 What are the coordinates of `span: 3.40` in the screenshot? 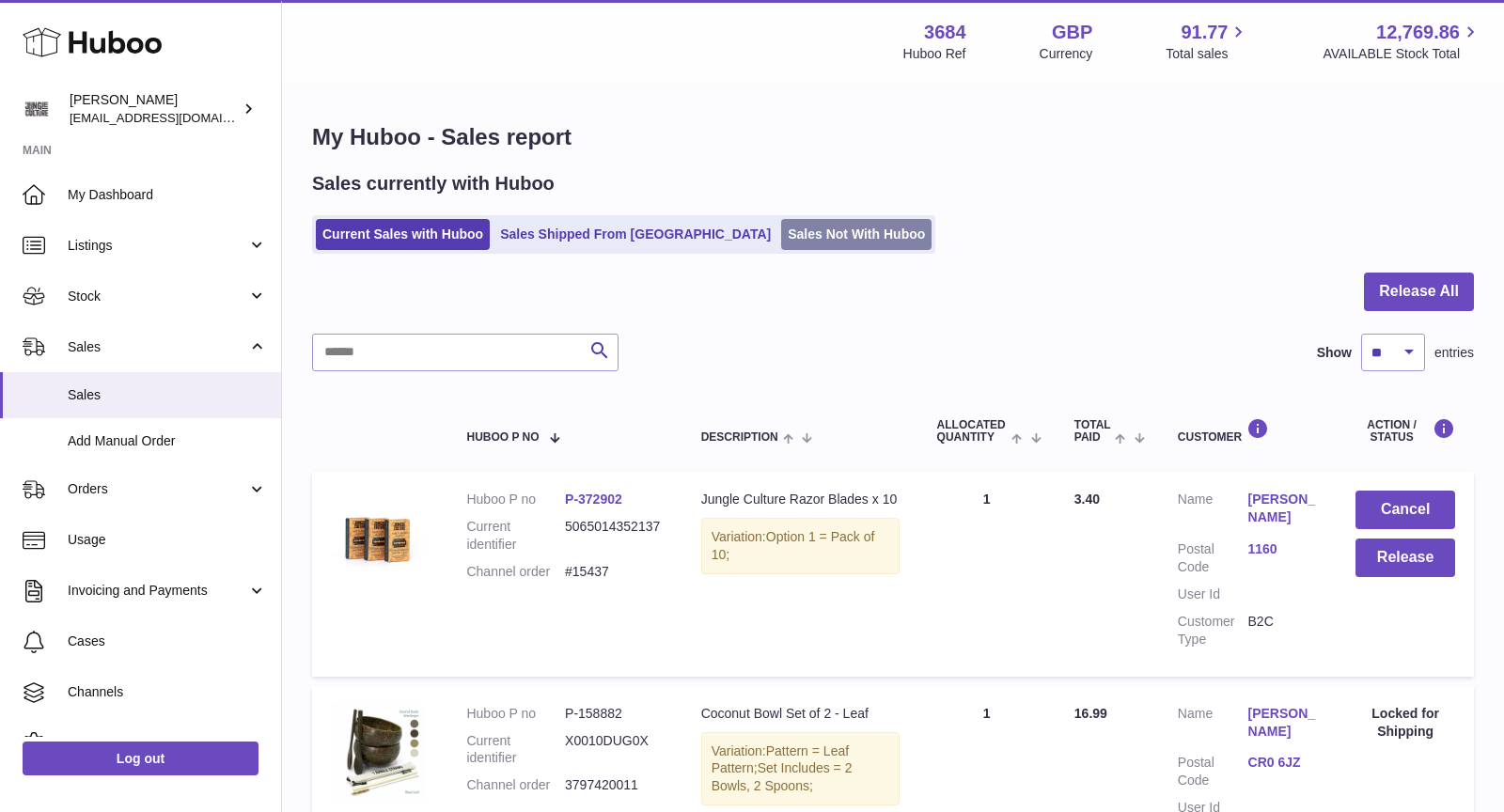 It's located at (1087, 499).